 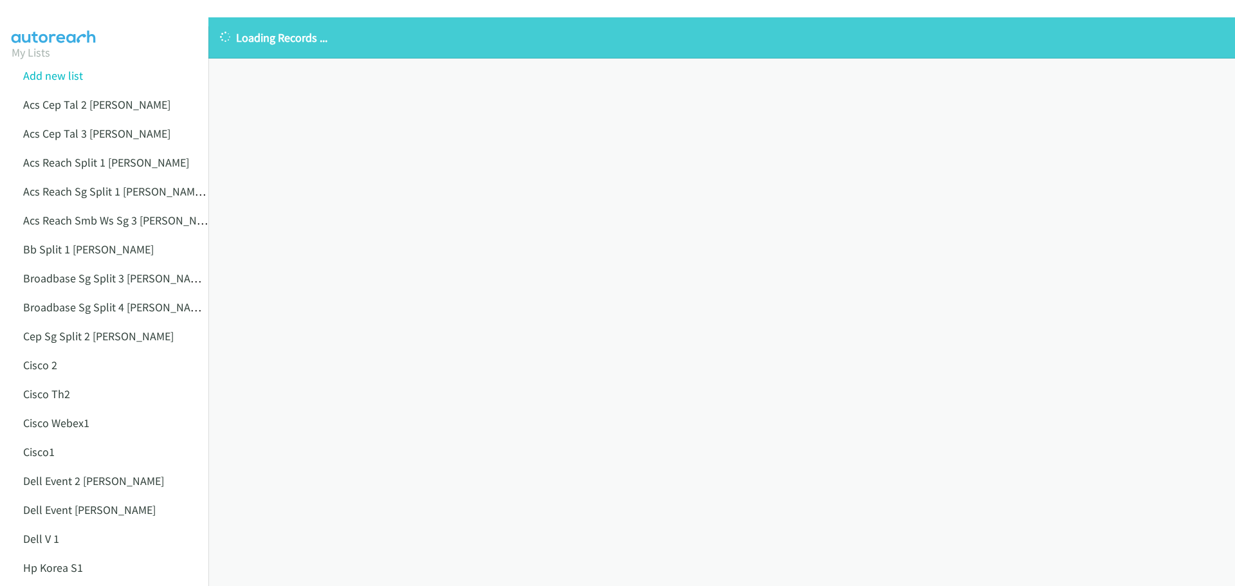 I want to click on a: Dell V 1, so click(x=41, y=538).